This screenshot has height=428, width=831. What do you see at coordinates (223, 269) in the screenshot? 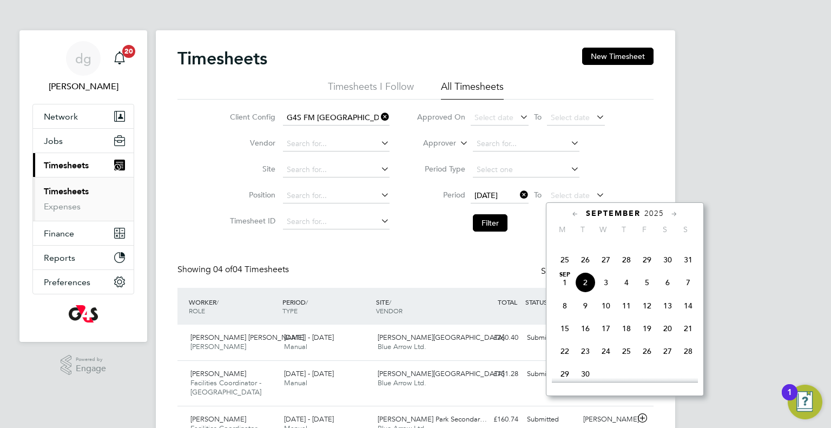
I see `span: 04 of` at bounding box center [223, 269].